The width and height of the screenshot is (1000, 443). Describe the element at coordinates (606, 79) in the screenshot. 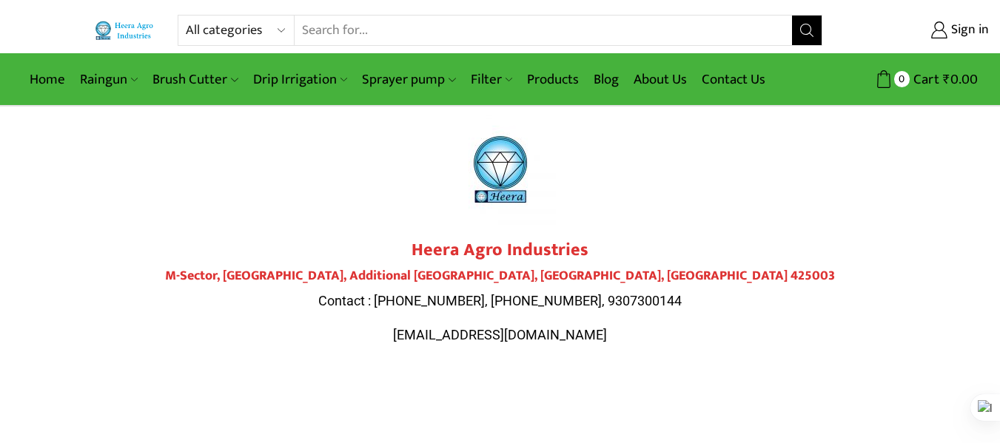

I see `a: Blog` at that location.